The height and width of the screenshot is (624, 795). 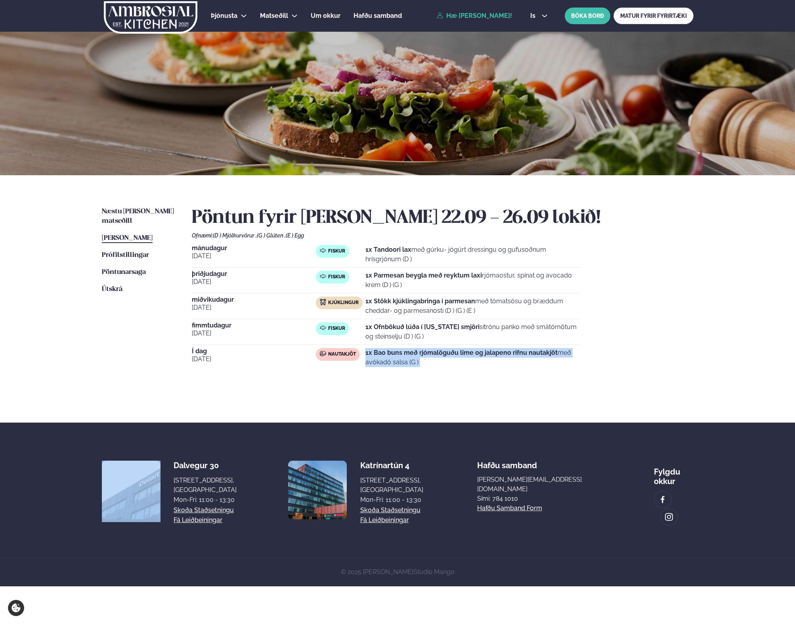 I want to click on strong: 1x Parmesan beygla með reyktum laxi, so click(x=423, y=275).